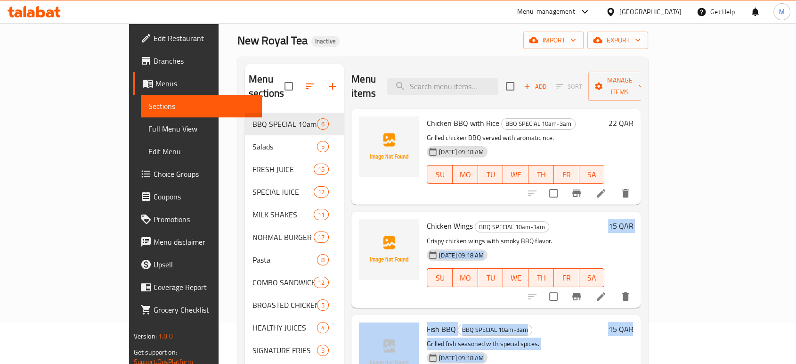 The image size is (796, 364). What do you see at coordinates (283, 169) in the screenshot?
I see `div: FRESH JUICE` at bounding box center [283, 169].